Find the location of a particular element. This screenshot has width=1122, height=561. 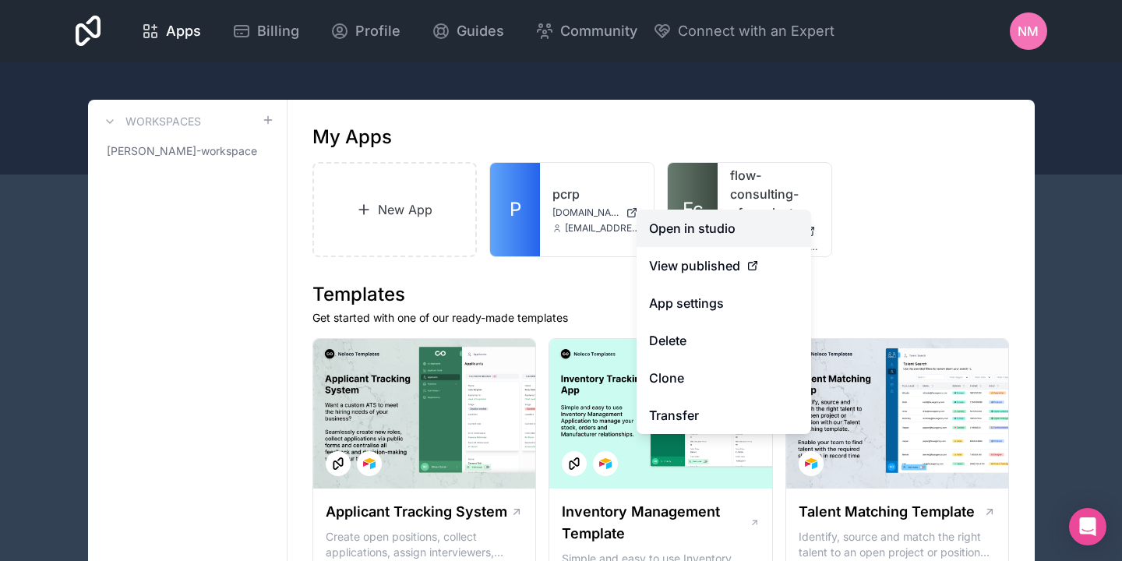

a: New App is located at coordinates (395, 210).